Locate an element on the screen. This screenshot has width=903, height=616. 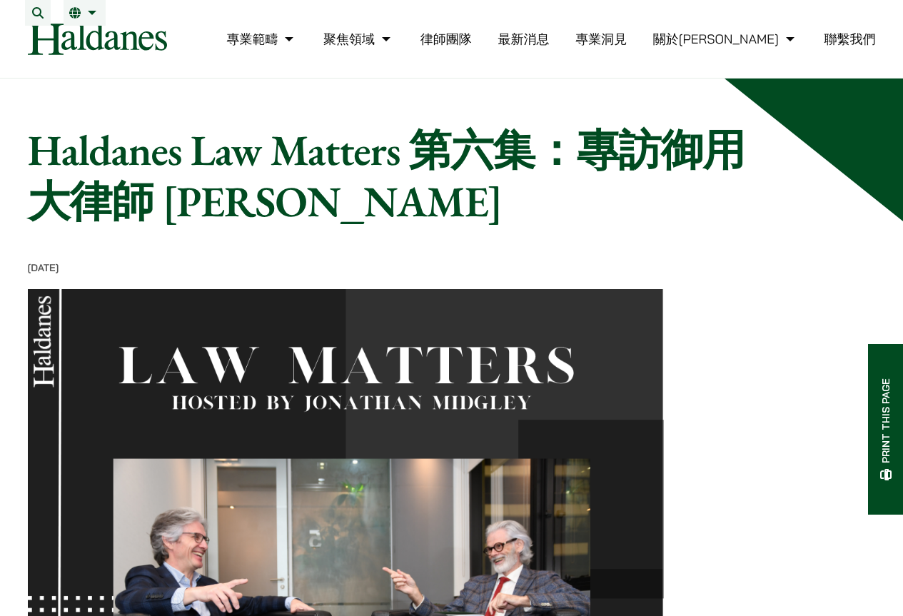
a: 聚焦領域 is located at coordinates (358, 39).